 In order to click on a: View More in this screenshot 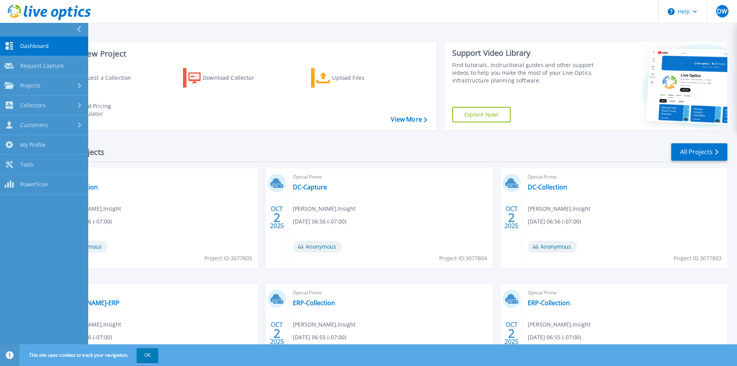, I will do `click(409, 119)`.